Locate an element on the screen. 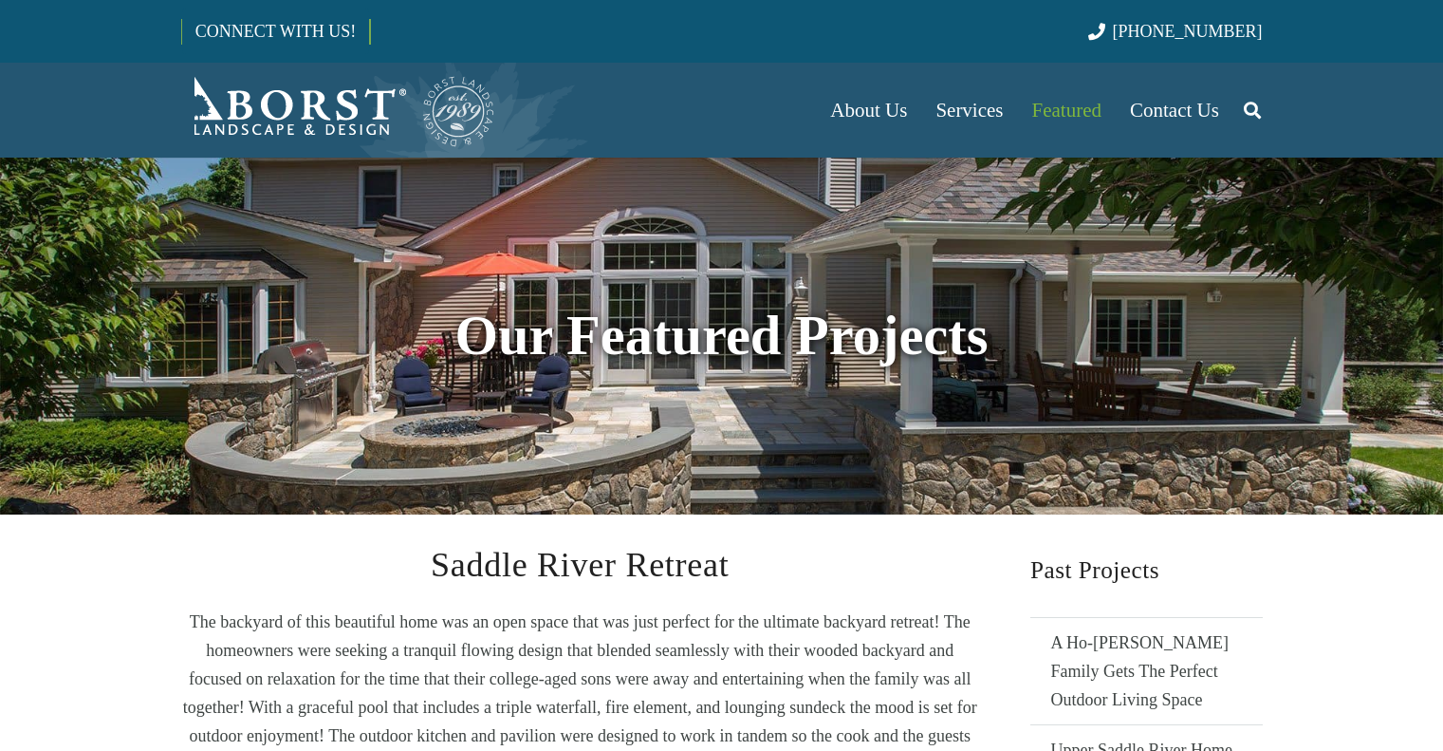 This screenshot has height=751, width=1443. a: About Us is located at coordinates (868, 110).